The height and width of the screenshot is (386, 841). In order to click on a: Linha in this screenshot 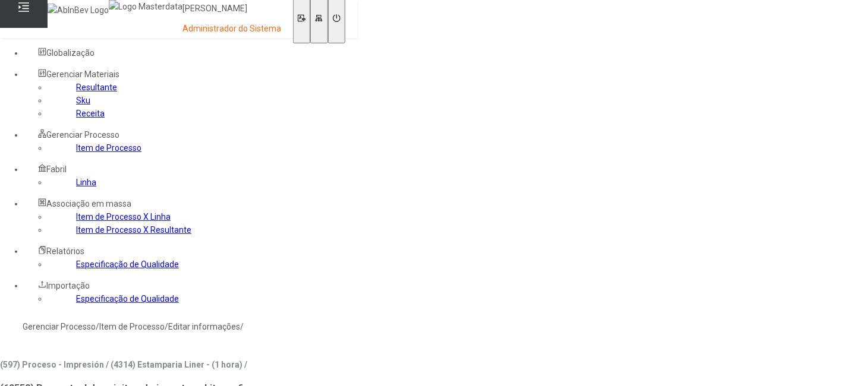, I will do `click(86, 182)`.